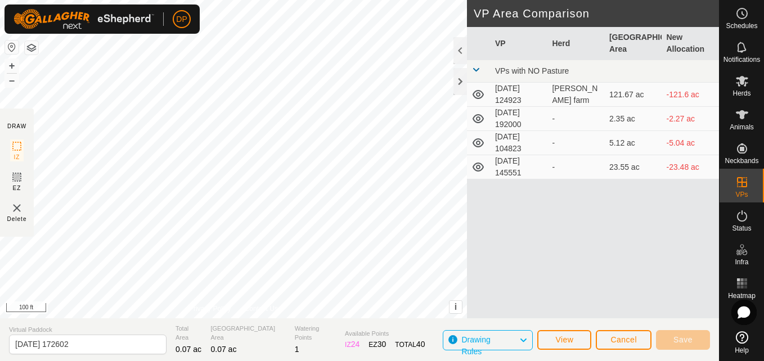  Describe the element at coordinates (741, 93) in the screenshot. I see `span: Herds` at that location.